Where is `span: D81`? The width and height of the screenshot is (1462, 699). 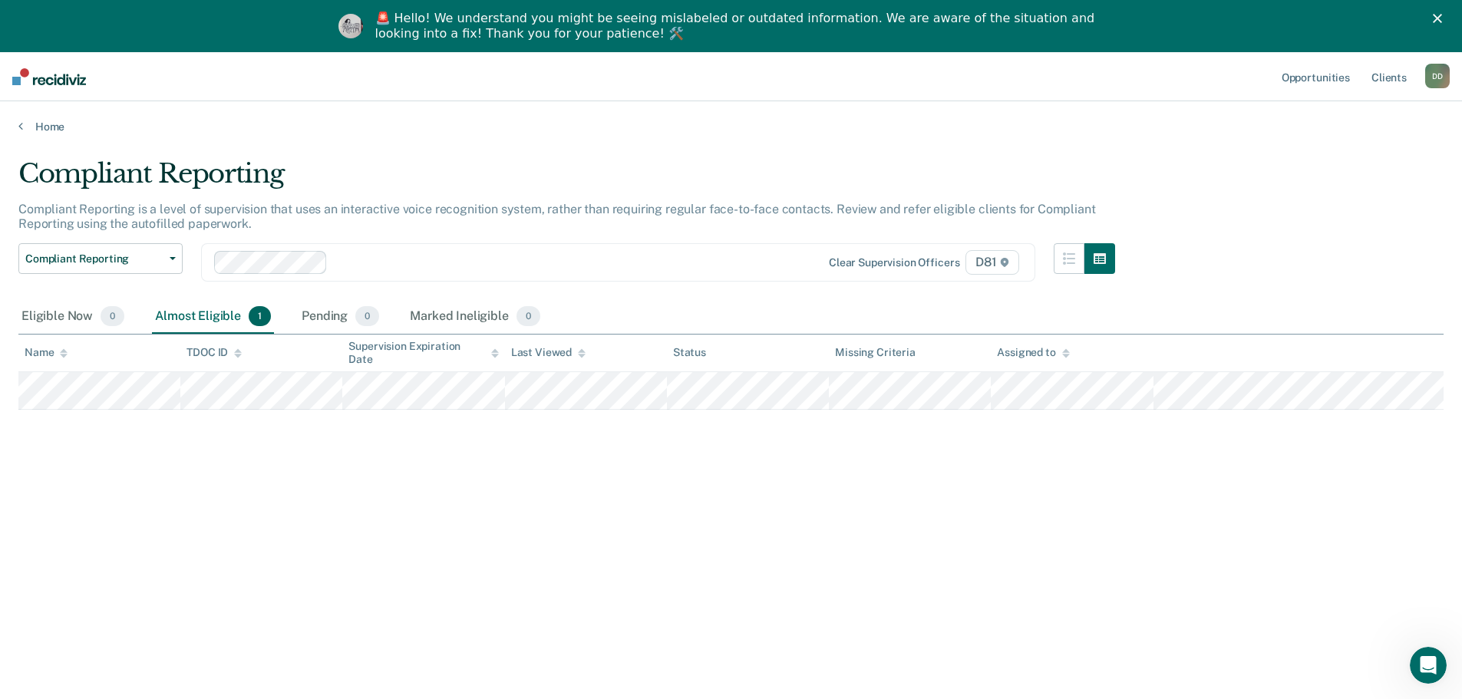 span: D81 is located at coordinates (992, 263).